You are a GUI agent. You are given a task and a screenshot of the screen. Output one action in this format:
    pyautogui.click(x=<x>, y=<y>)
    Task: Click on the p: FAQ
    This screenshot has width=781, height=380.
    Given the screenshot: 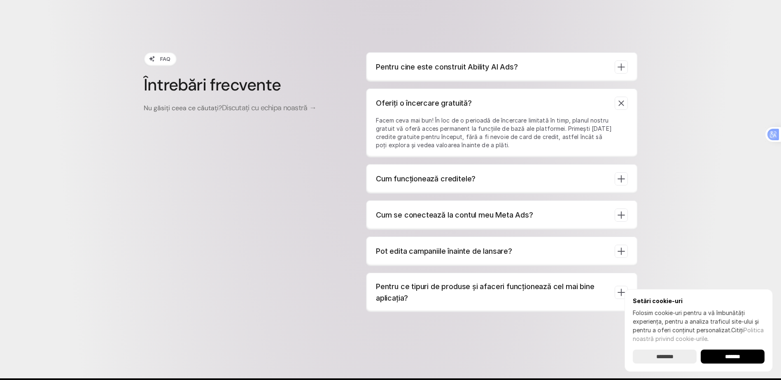 What is the action you would take?
    pyautogui.click(x=165, y=59)
    